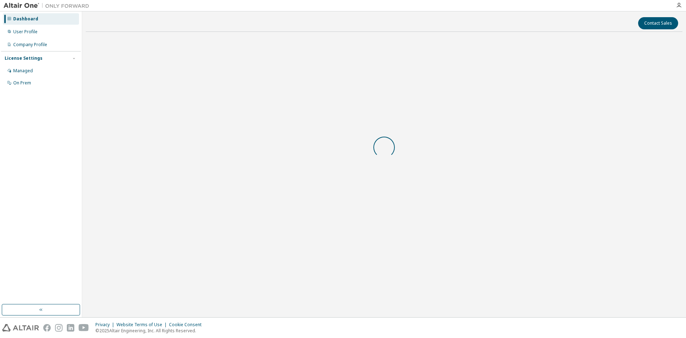 This screenshot has height=338, width=686. I want to click on div: Managed, so click(23, 71).